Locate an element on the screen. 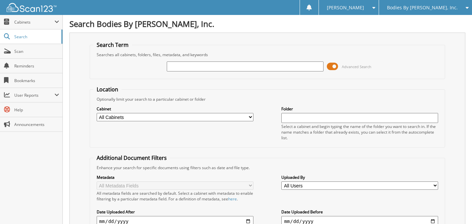  a: here is located at coordinates (232, 198).